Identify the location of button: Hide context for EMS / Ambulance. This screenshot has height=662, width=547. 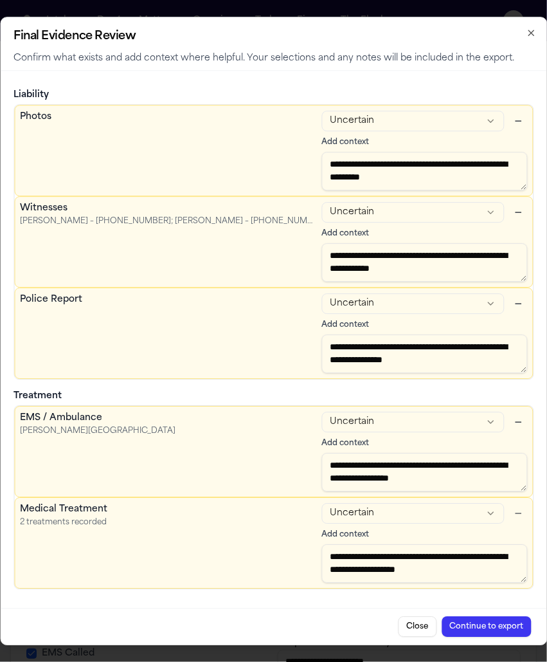
(518, 422).